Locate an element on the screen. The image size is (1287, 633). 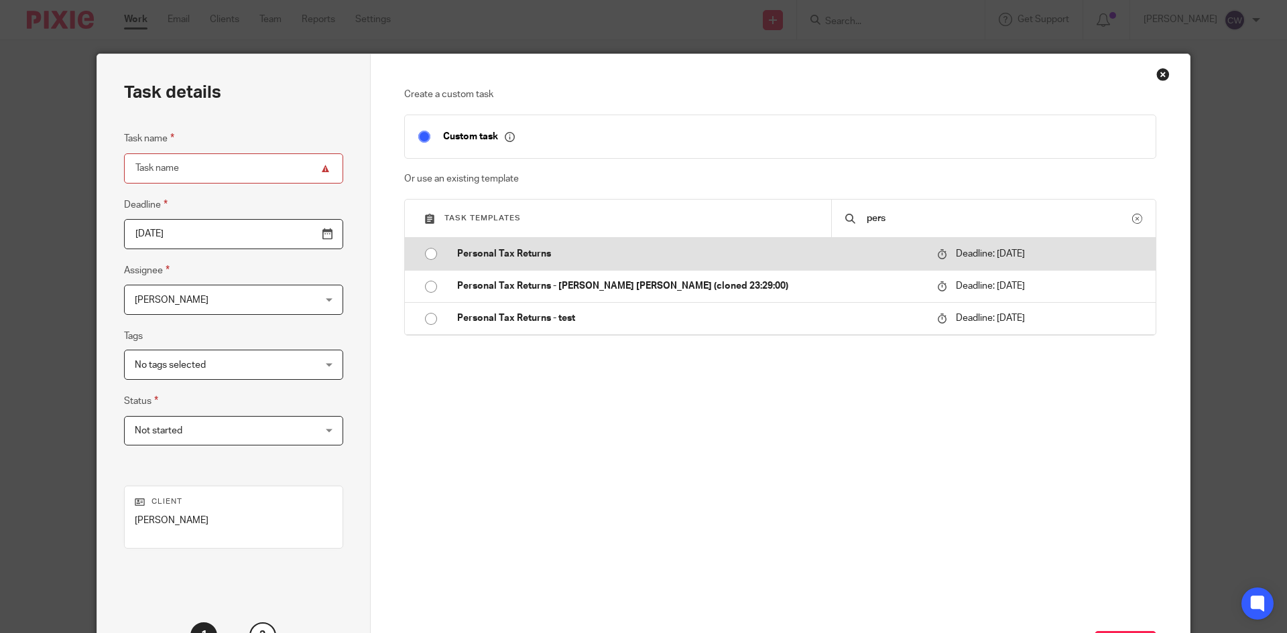
h2: Task details is located at coordinates (172, 92).